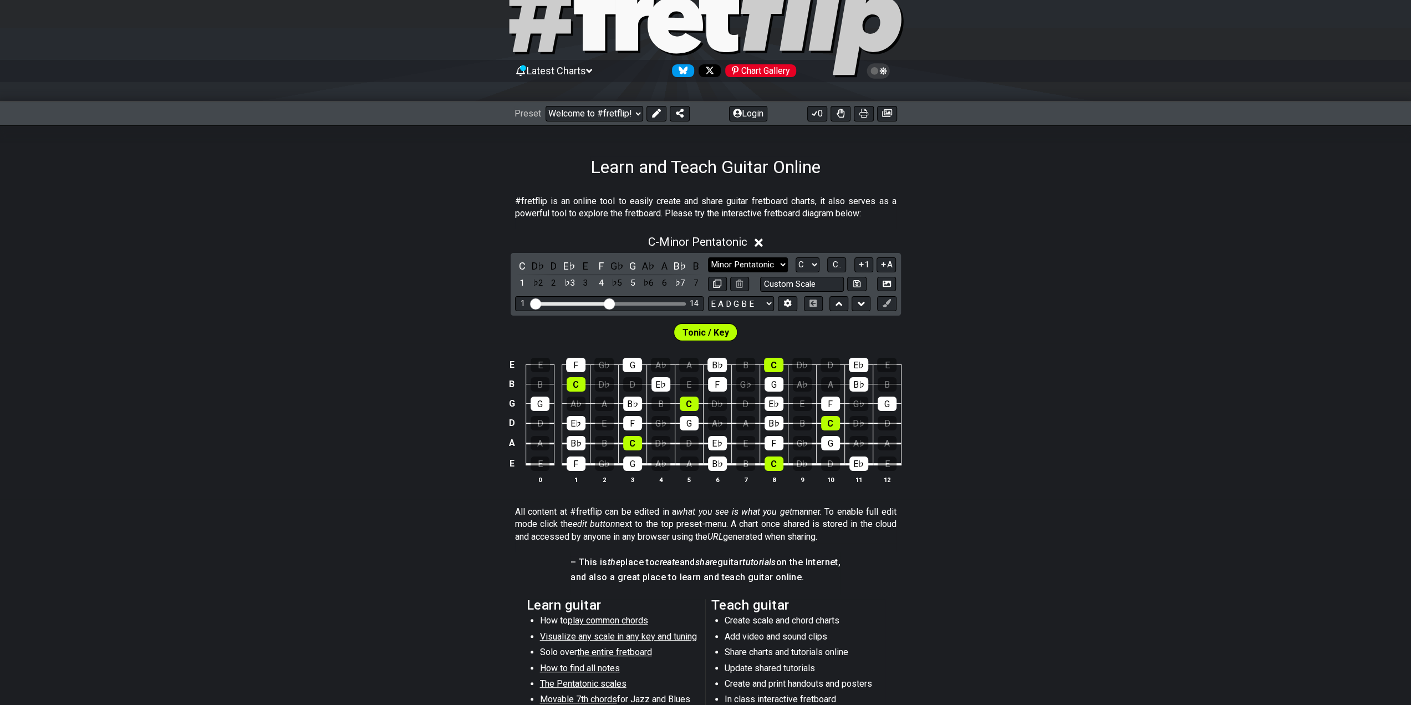 The width and height of the screenshot is (1411, 705). What do you see at coordinates (837, 264) in the screenshot?
I see `button: C..` at bounding box center [837, 264].